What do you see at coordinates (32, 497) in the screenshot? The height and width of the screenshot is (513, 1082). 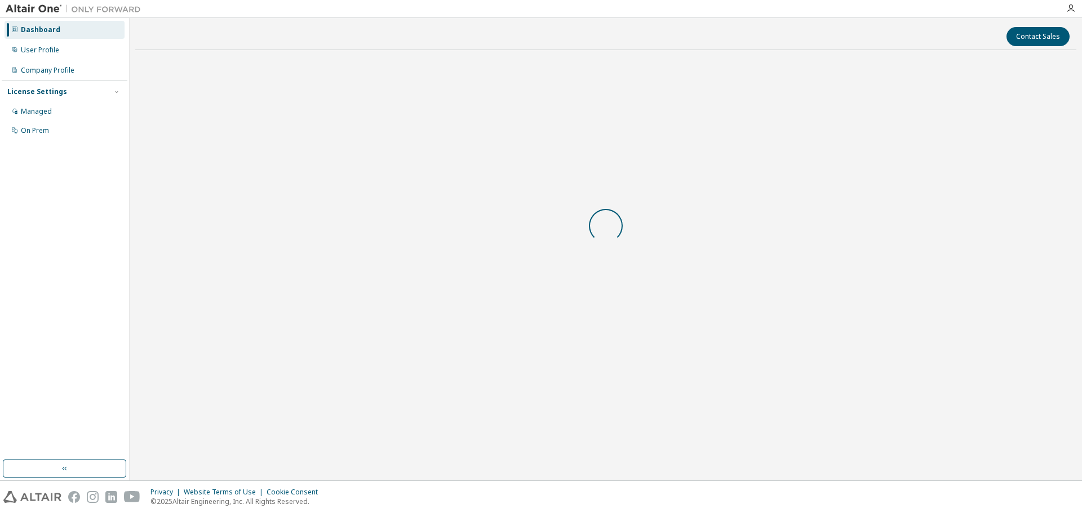 I see `img: altair_logo.svg` at bounding box center [32, 497].